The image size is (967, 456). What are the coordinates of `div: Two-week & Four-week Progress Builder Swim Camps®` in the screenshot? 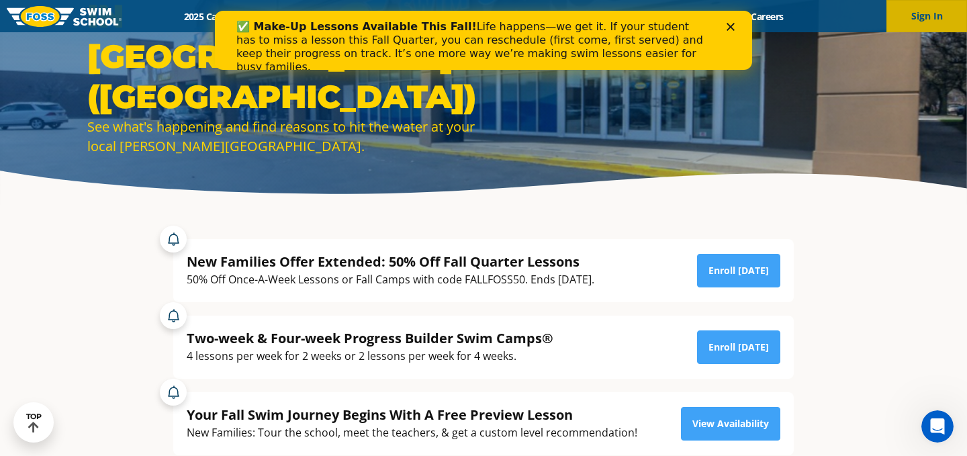 It's located at (370, 338).